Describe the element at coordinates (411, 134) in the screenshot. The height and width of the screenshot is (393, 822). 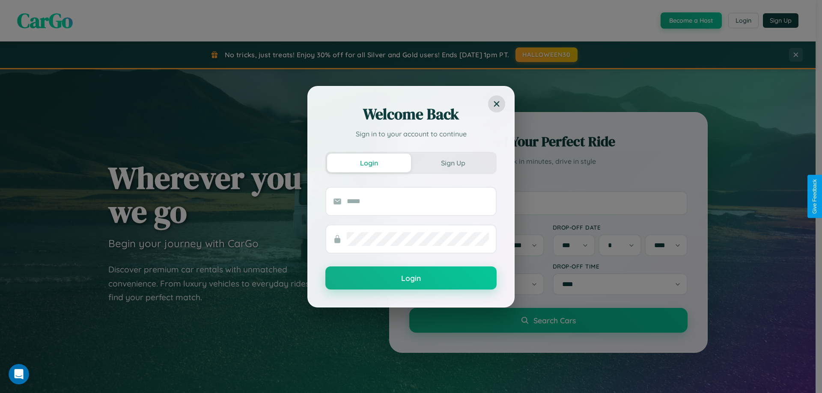
I see `p: Sign in to your account to continue` at that location.